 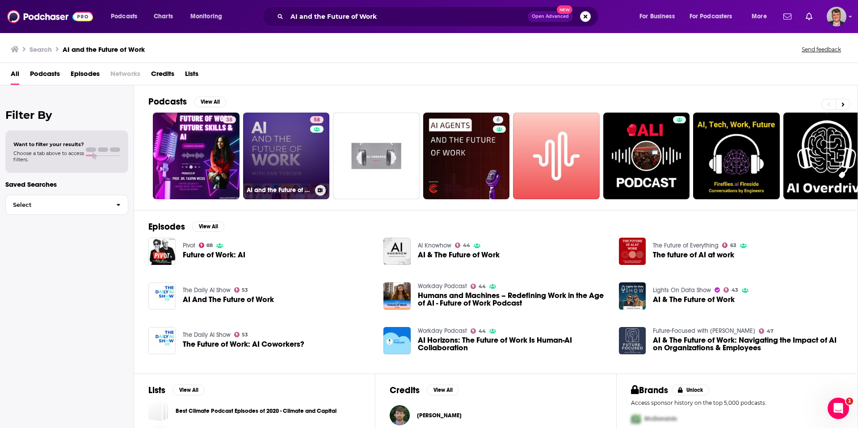 I want to click on a: Lights On Data Show, so click(x=682, y=290).